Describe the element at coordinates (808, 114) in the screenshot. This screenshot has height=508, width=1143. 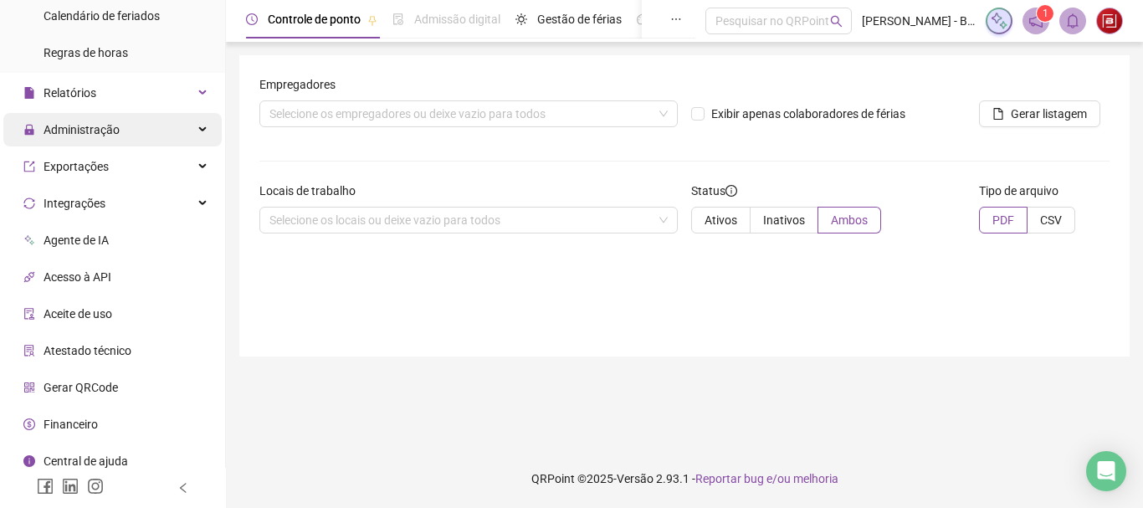
I see `span: Exibir apenas colaboradores de férias` at that location.